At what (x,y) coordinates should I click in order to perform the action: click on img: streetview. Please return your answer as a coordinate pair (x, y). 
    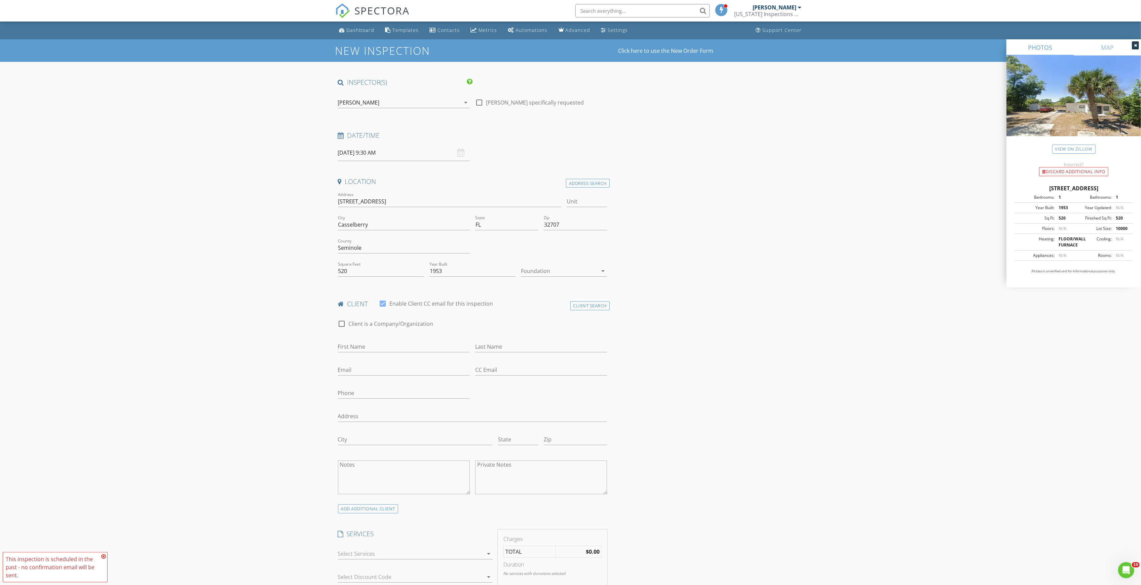
    Looking at the image, I should click on (1074, 104).